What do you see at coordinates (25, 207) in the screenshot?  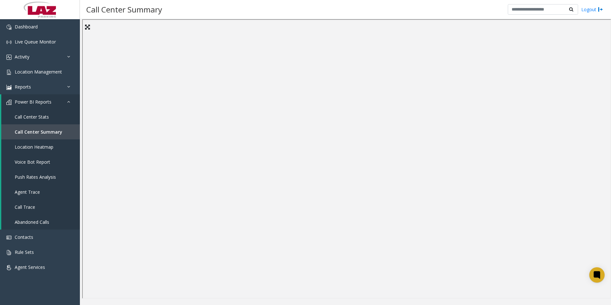 I see `span: Call Trace` at bounding box center [25, 207].